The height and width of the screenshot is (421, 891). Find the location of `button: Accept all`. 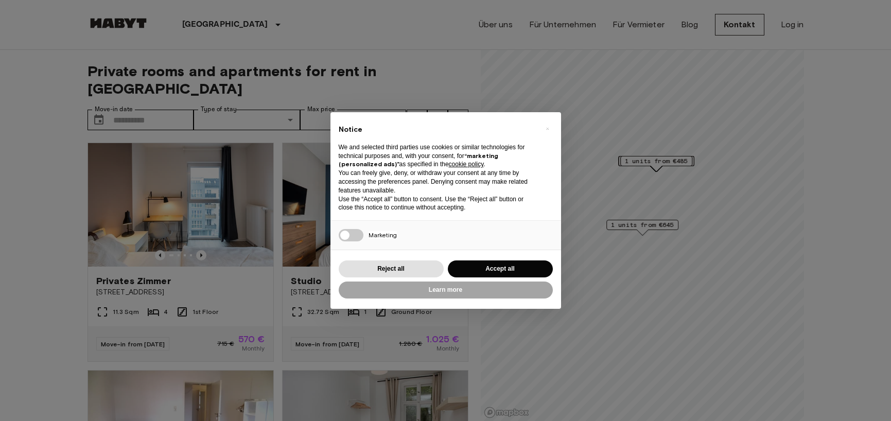

button: Accept all is located at coordinates (500, 269).